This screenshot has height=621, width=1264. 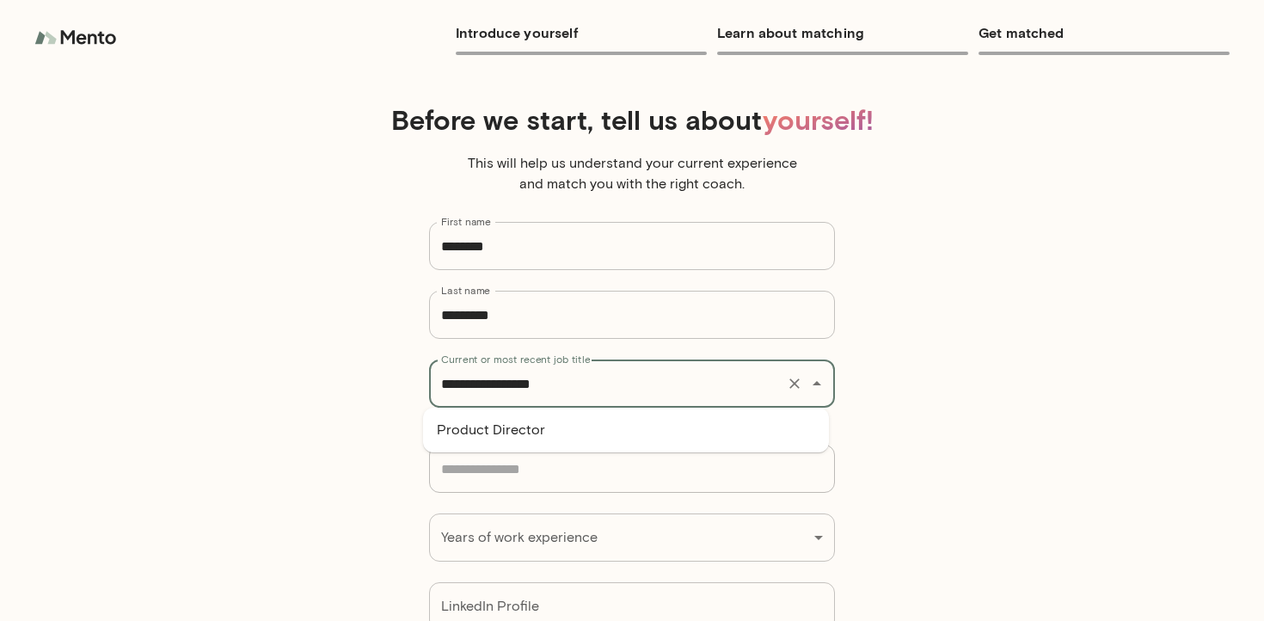 I want to click on h6: Get matched, so click(x=1104, y=33).